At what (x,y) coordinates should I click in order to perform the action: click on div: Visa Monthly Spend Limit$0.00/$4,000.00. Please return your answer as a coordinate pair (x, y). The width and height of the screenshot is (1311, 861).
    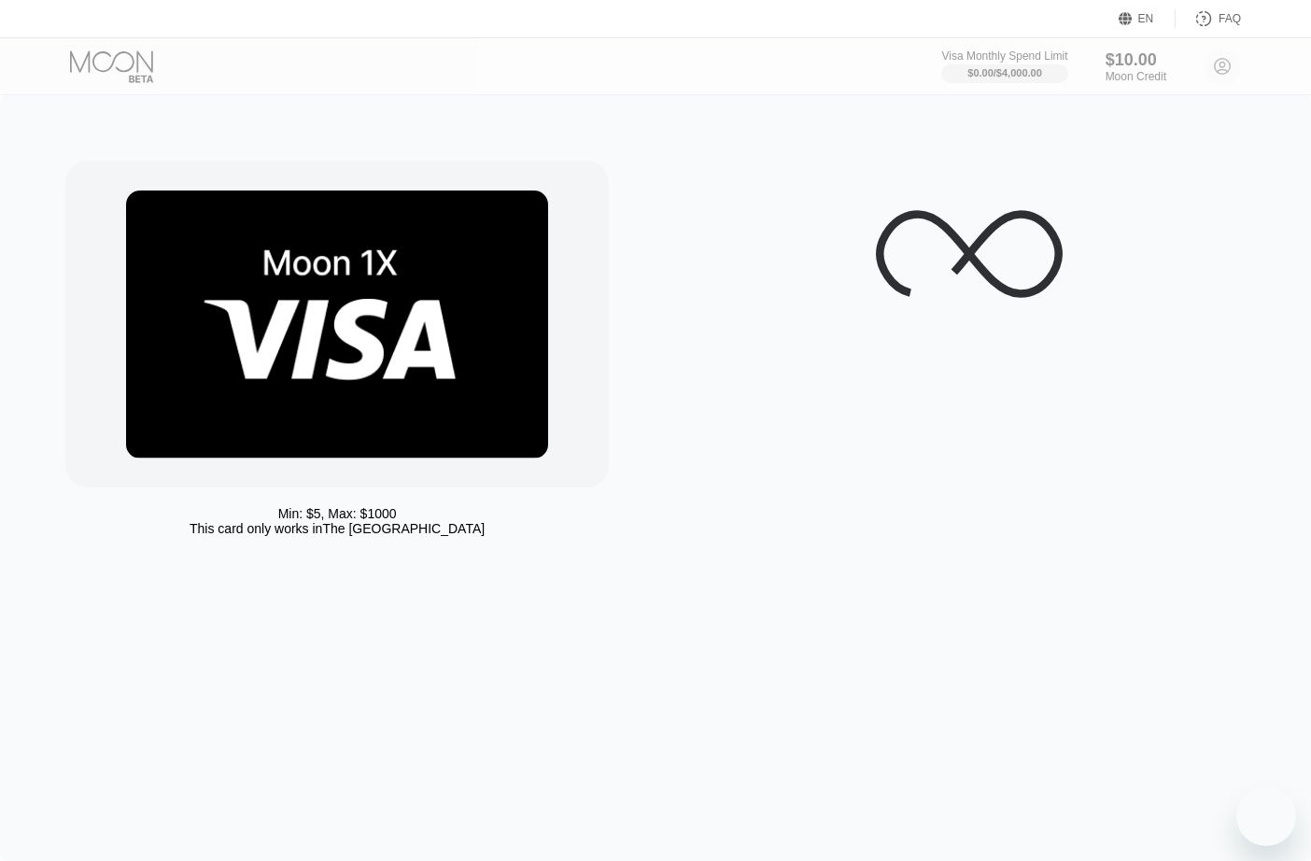
    Looking at the image, I should click on (1004, 66).